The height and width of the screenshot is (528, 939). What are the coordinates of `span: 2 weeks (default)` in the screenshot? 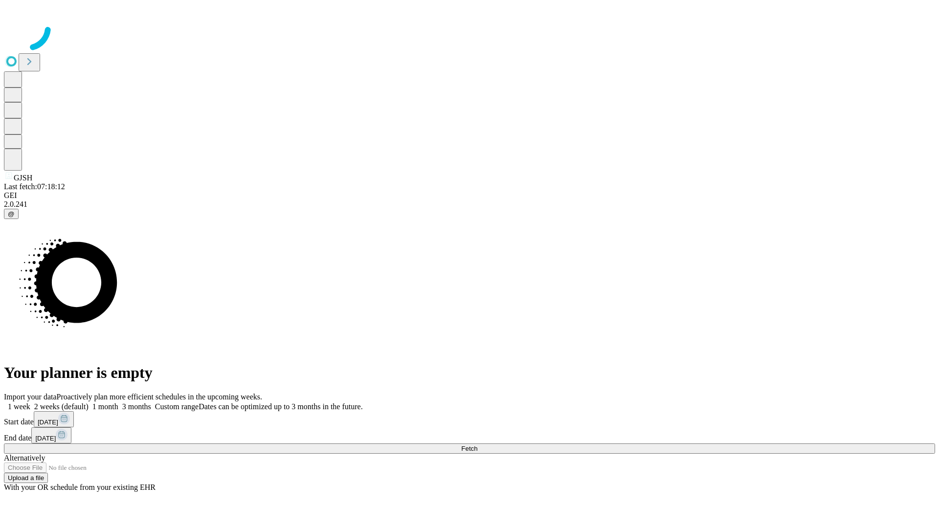 It's located at (61, 407).